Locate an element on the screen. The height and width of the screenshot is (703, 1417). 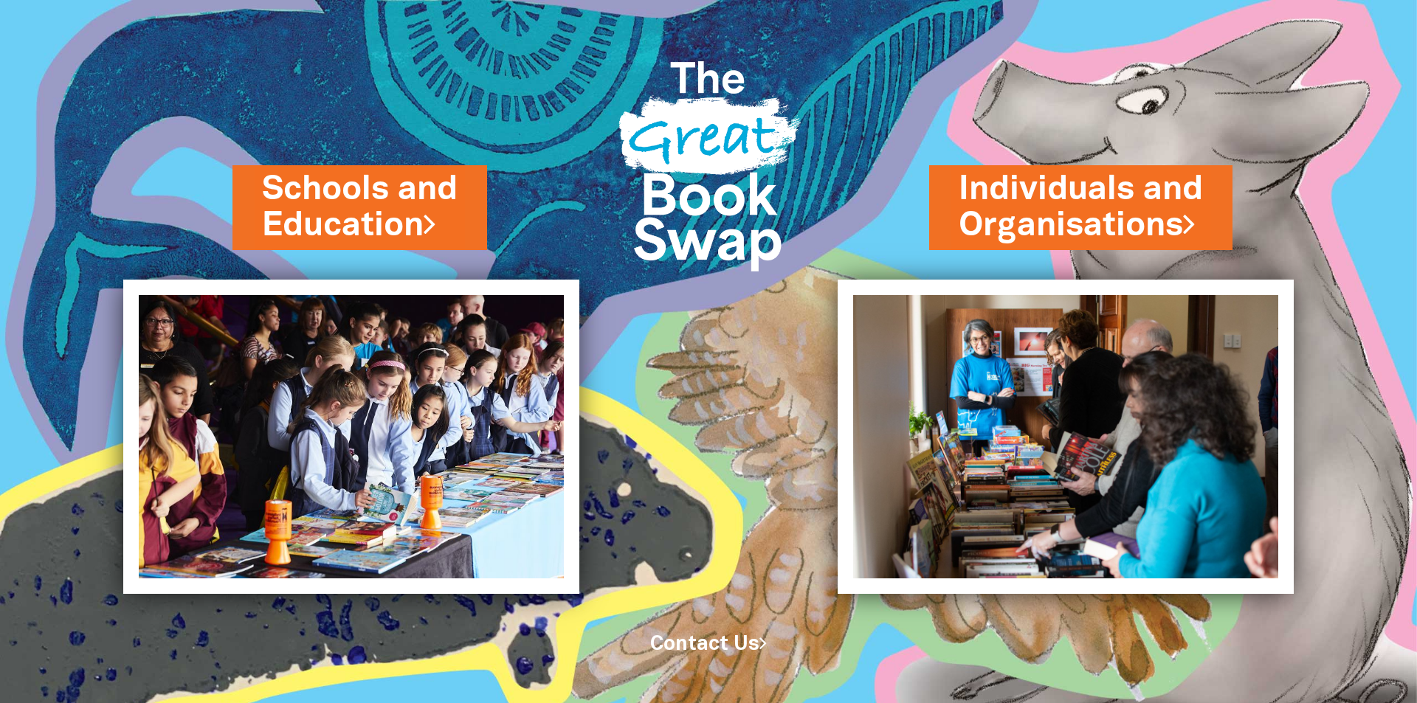
a: Contact Us is located at coordinates (708, 644).